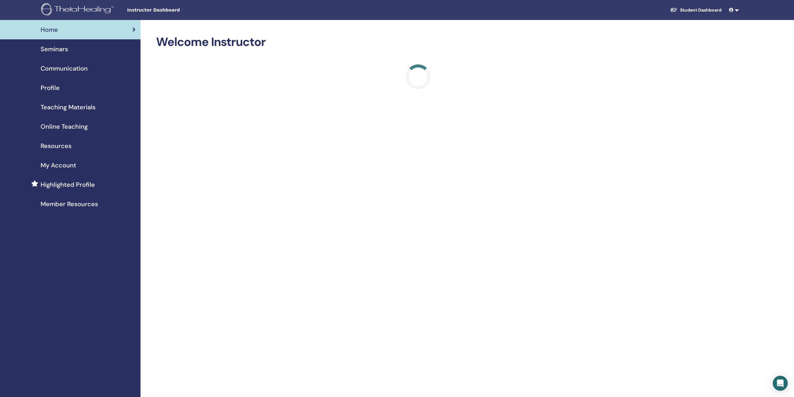 This screenshot has height=397, width=794. I want to click on img: graduation-cap-white.svg, so click(674, 10).